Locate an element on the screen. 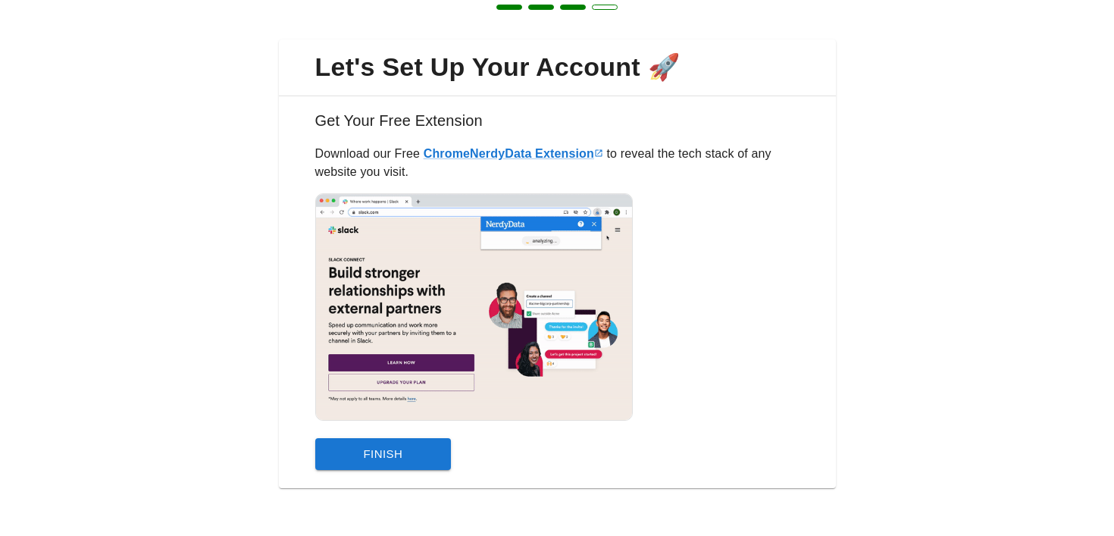  a: ChromeNerdyData Extension is located at coordinates (513, 153).